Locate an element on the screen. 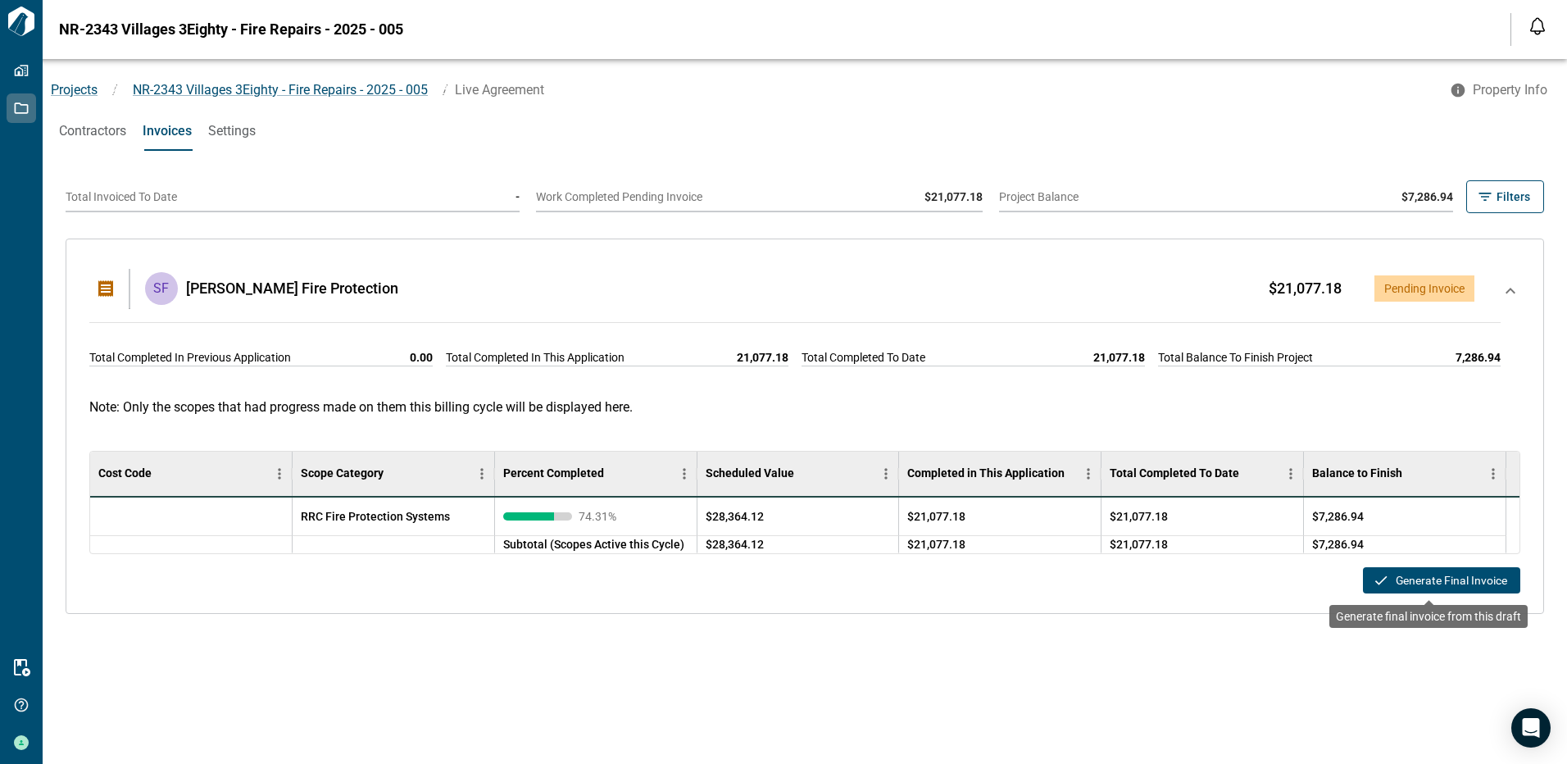 The image size is (1567, 764). span: Contractors is located at coordinates (93, 131).